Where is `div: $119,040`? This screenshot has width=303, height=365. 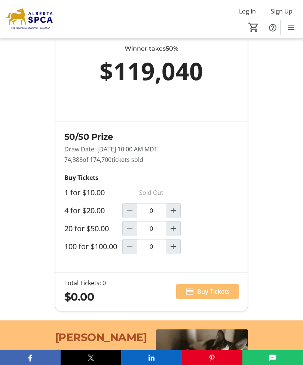
div: $119,040 is located at coordinates (152, 71).